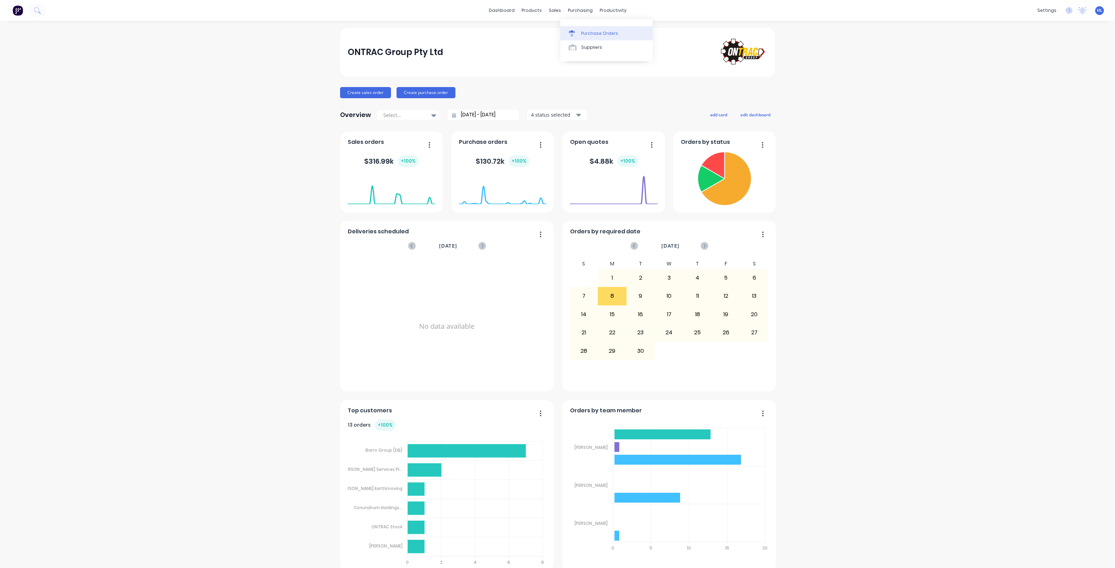 The height and width of the screenshot is (568, 1115). Describe the element at coordinates (483, 142) in the screenshot. I see `span: Purchase orders` at that location.